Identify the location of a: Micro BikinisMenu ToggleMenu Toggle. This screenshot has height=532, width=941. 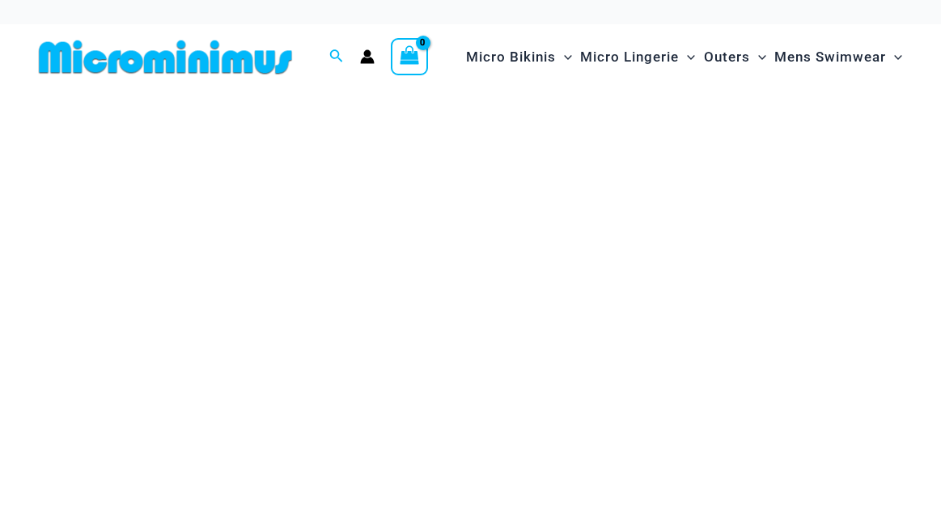
(519, 57).